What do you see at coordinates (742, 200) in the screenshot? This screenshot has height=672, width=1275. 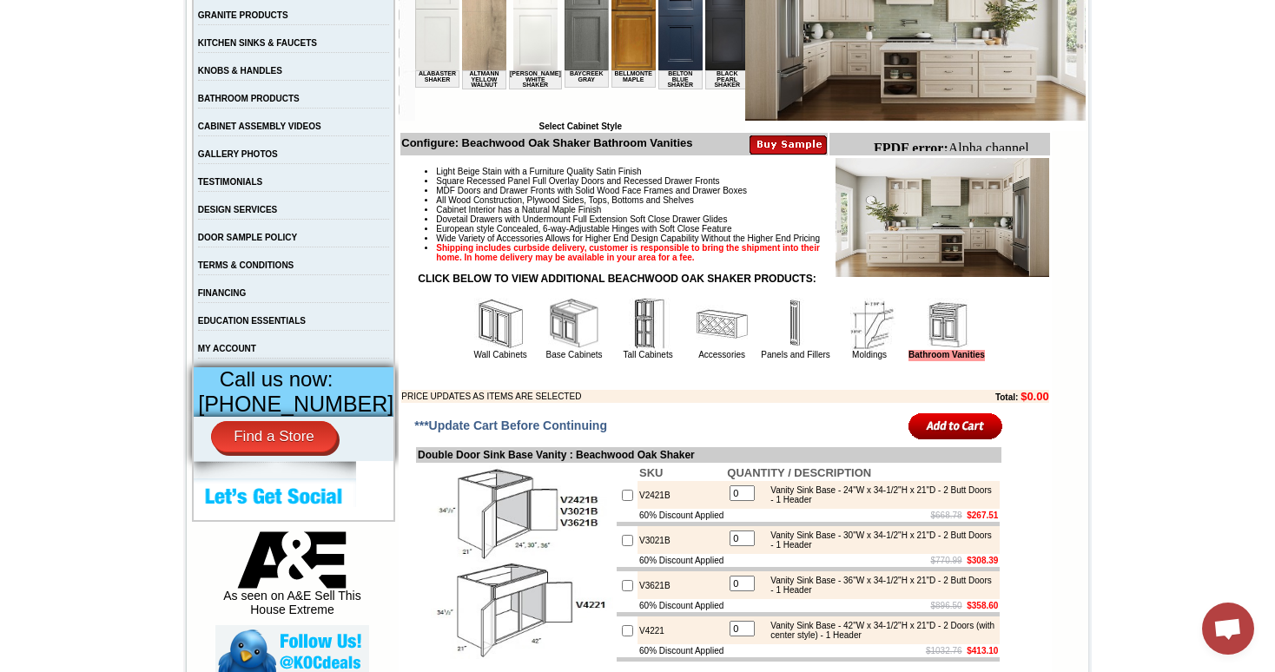 I see `li: All Wood Construction, Plywood Sides, Tops, Bottoms and Shelves` at bounding box center [742, 200].